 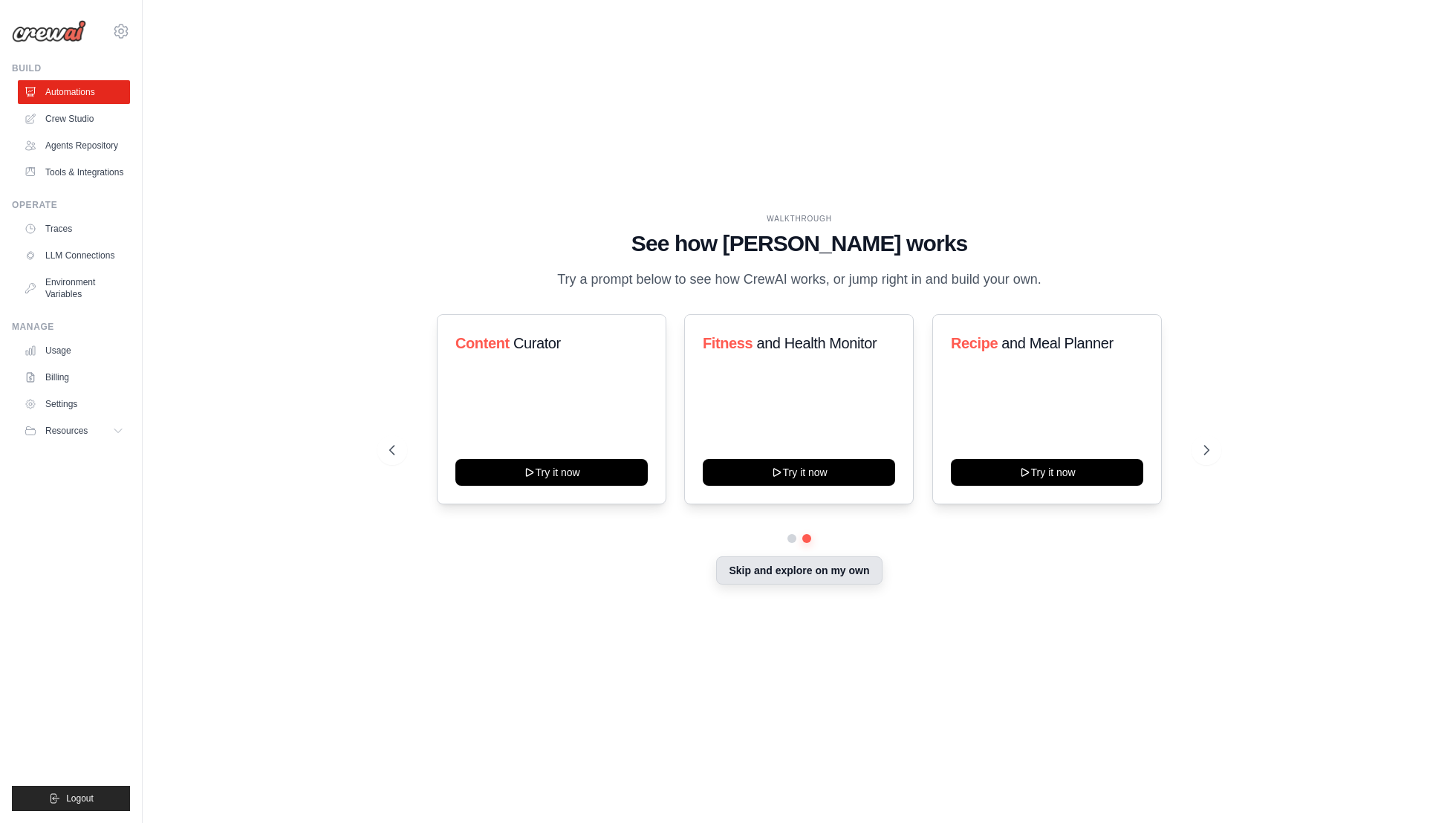 I want to click on span: and Health Monitor, so click(x=817, y=343).